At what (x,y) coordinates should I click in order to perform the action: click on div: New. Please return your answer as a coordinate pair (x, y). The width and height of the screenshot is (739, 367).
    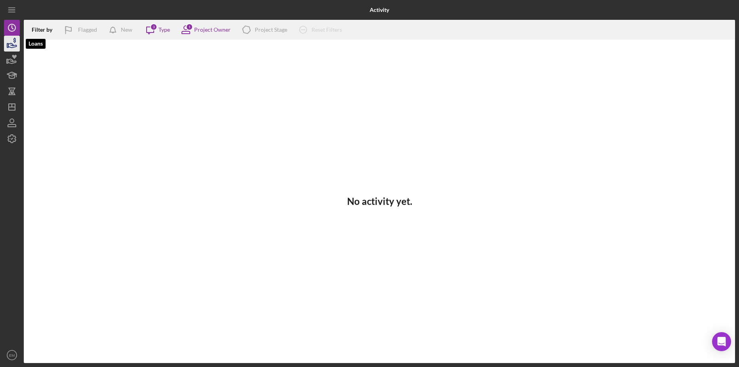
    Looking at the image, I should click on (126, 30).